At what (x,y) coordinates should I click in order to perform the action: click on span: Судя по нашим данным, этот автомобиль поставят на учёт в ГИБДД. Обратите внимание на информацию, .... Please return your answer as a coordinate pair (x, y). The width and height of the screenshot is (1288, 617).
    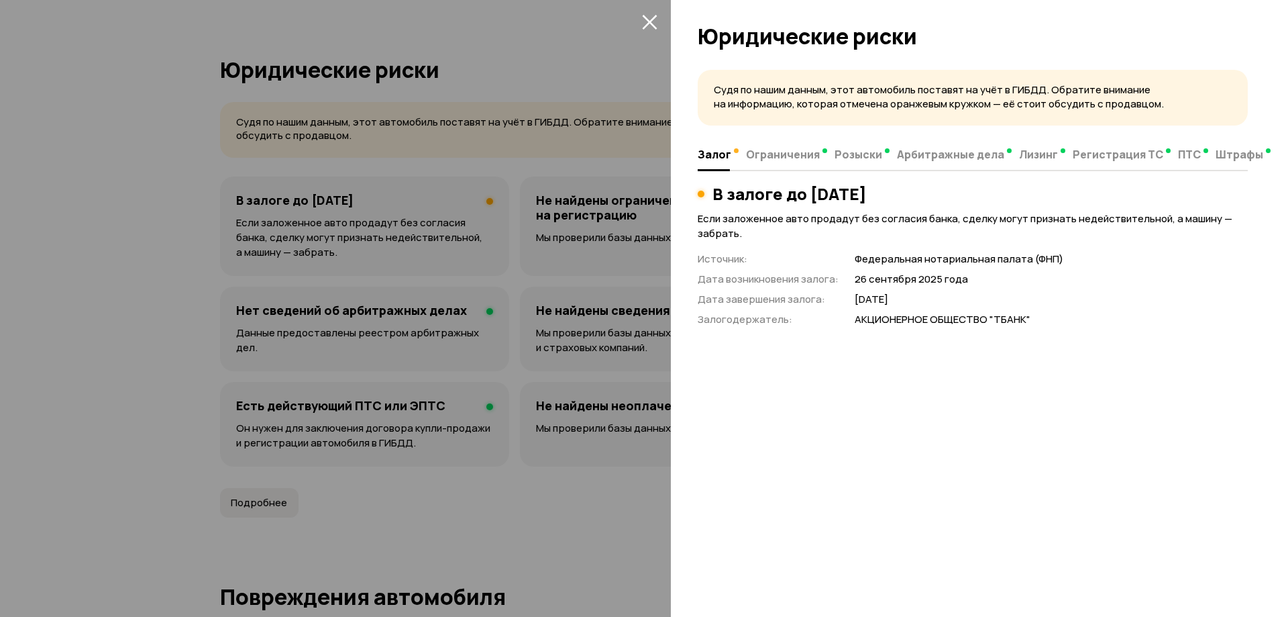
    Looking at the image, I should click on (939, 97).